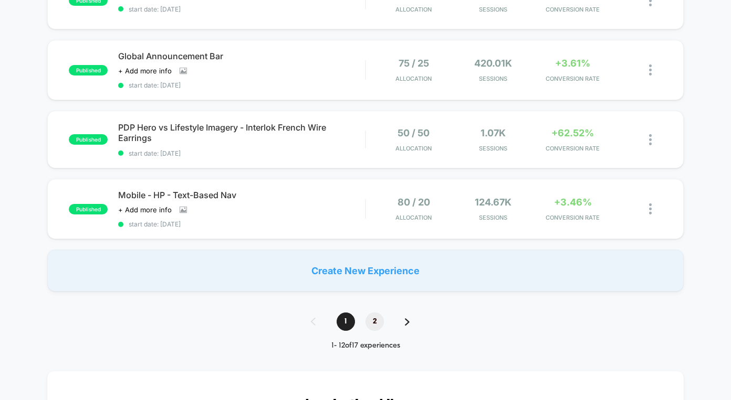 The image size is (731, 400). Describe the element at coordinates (573, 202) in the screenshot. I see `span: +3.46%` at that location.